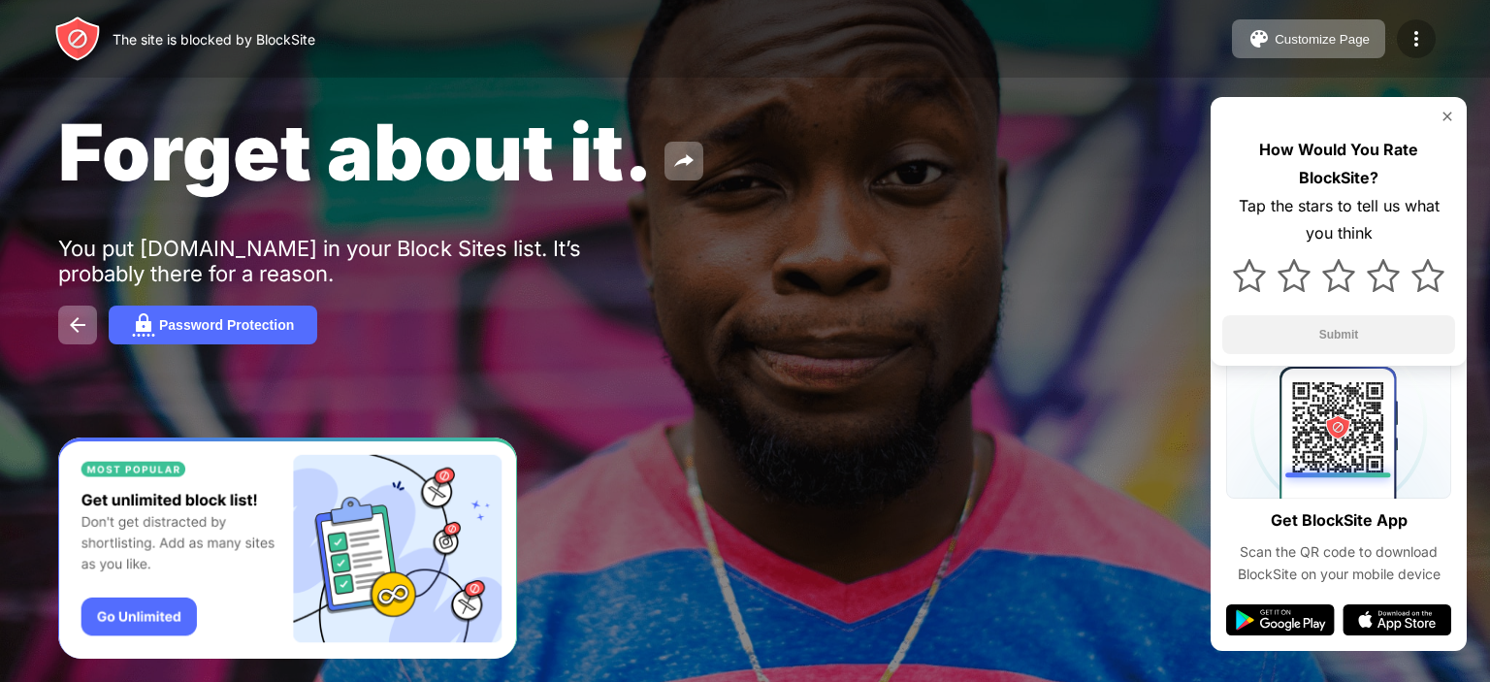 The width and height of the screenshot is (1490, 682). Describe the element at coordinates (1416, 39) in the screenshot. I see `img: menu-icon.svg` at that location.